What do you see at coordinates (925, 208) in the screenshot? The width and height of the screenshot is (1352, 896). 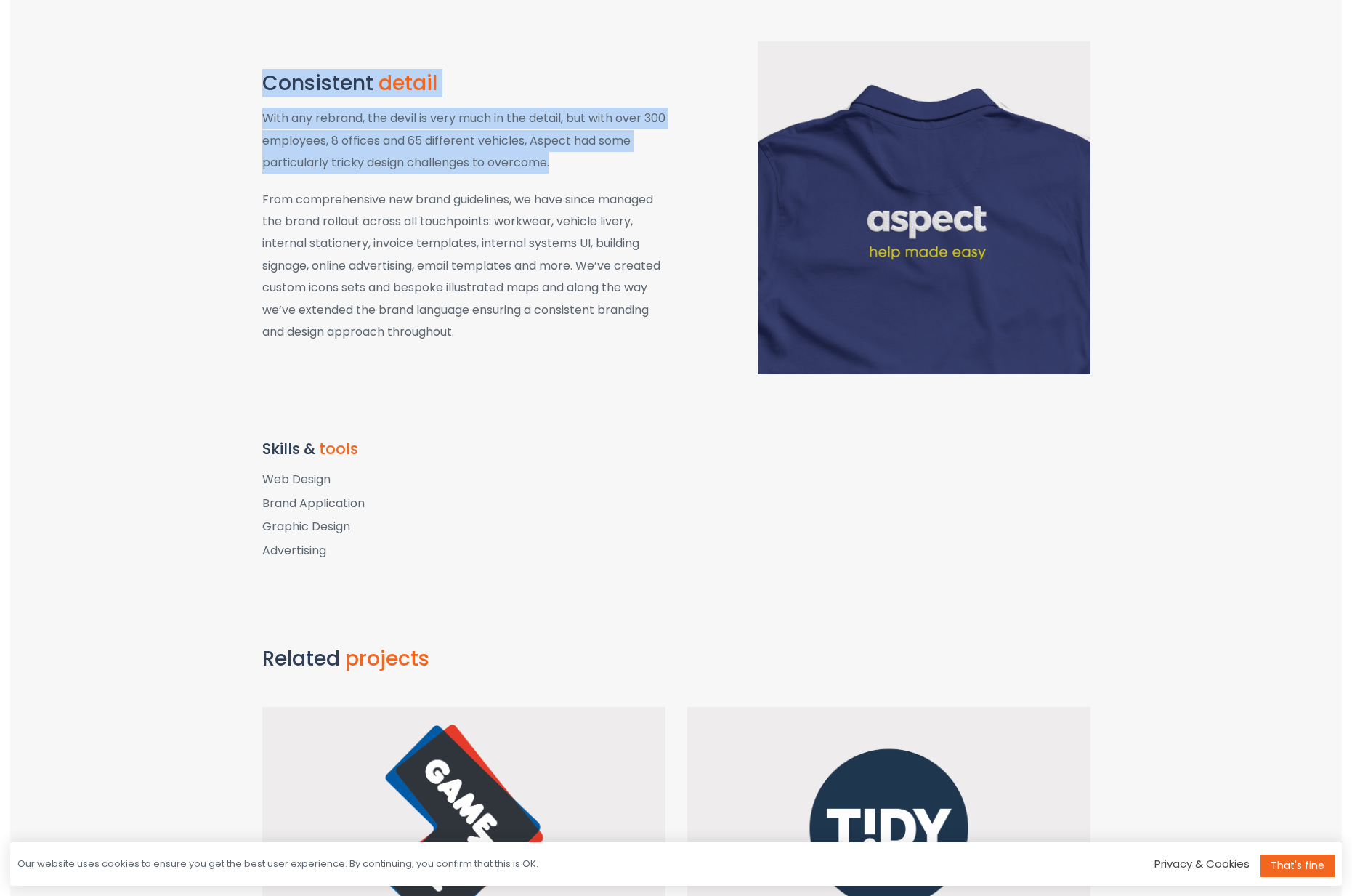 I see `img: Aspect – workwear` at bounding box center [925, 208].